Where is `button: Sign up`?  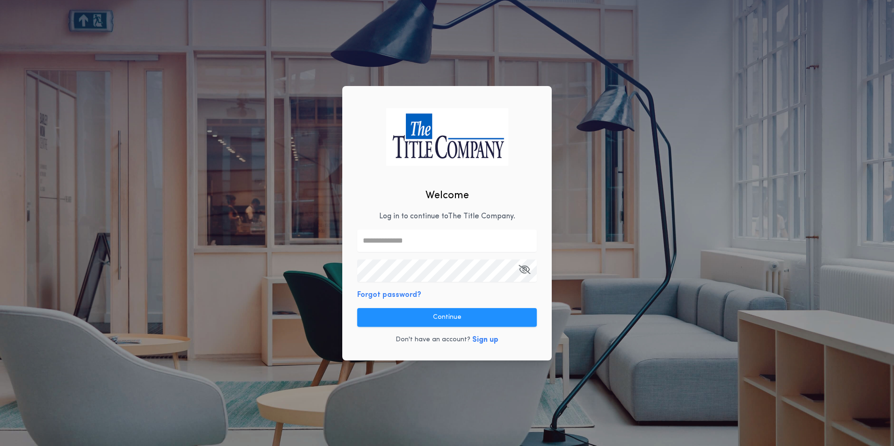 button: Sign up is located at coordinates (485, 340).